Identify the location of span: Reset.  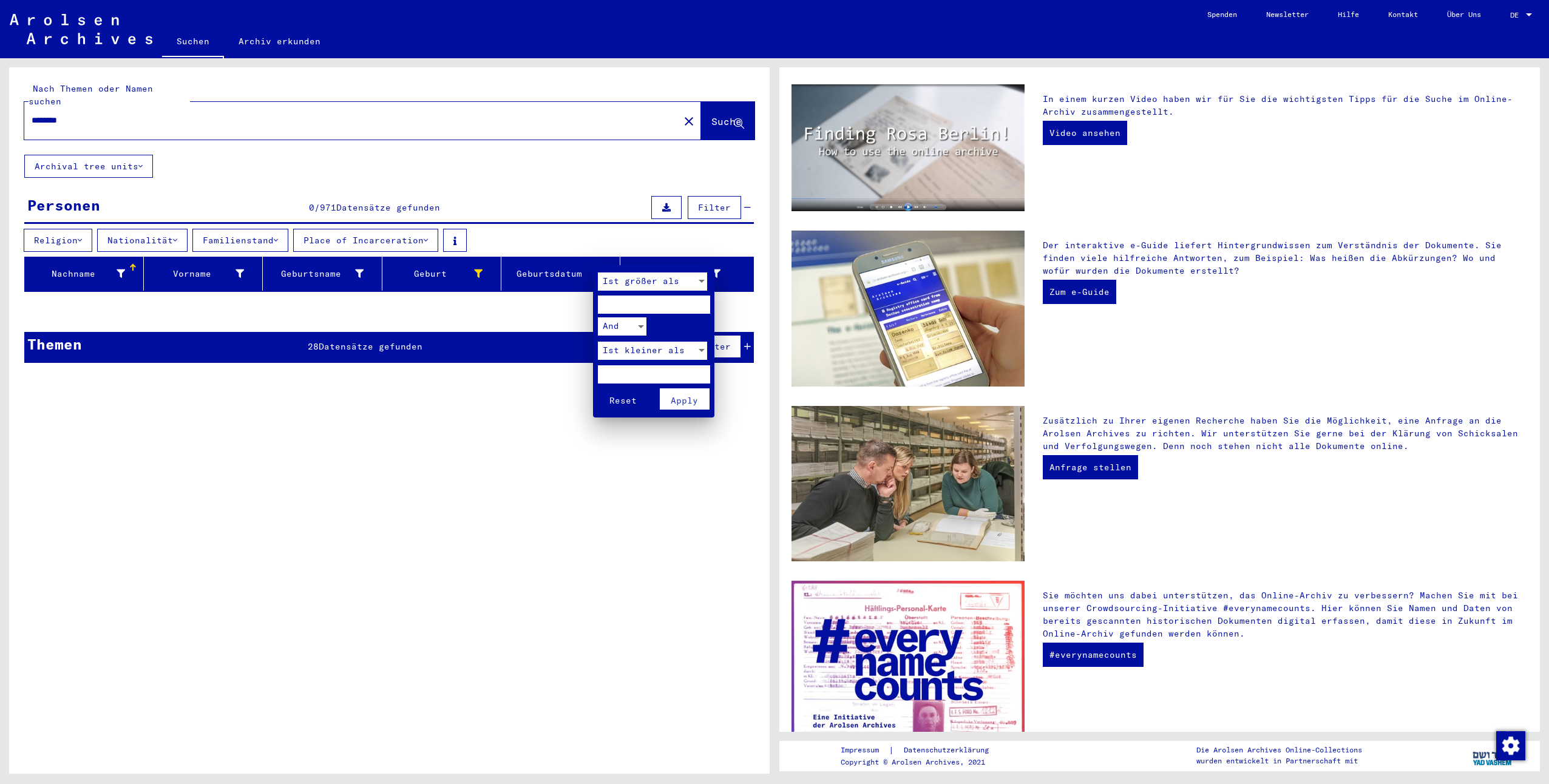
(623, 400).